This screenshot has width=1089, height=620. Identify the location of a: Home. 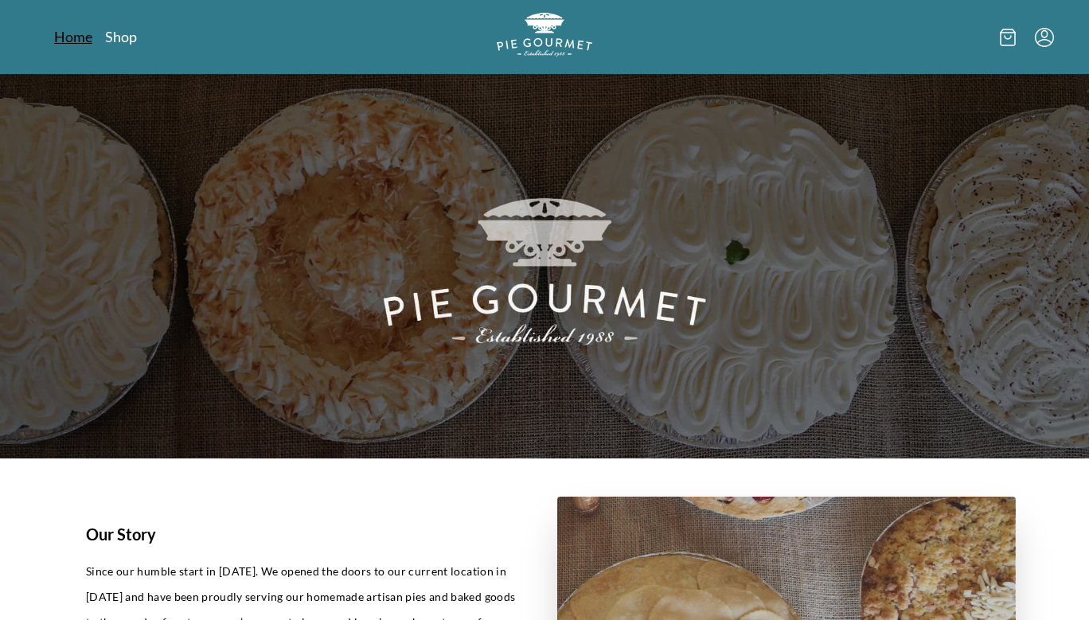
(73, 37).